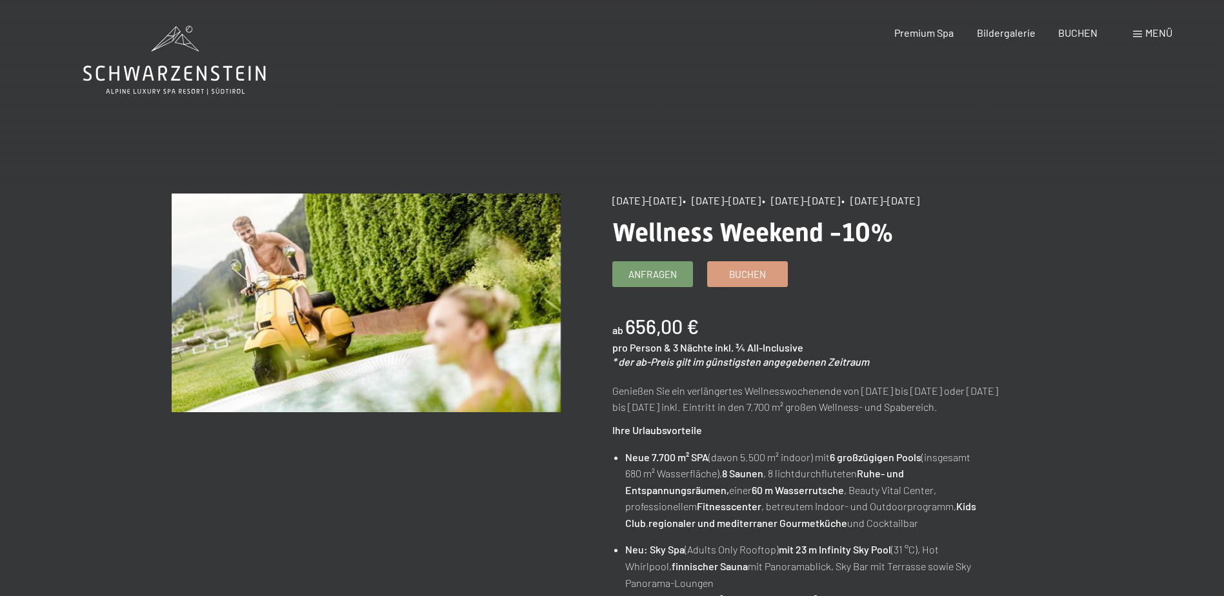  Describe the element at coordinates (657, 430) in the screenshot. I see `strong: Ihre Urlaubsvorteile` at that location.